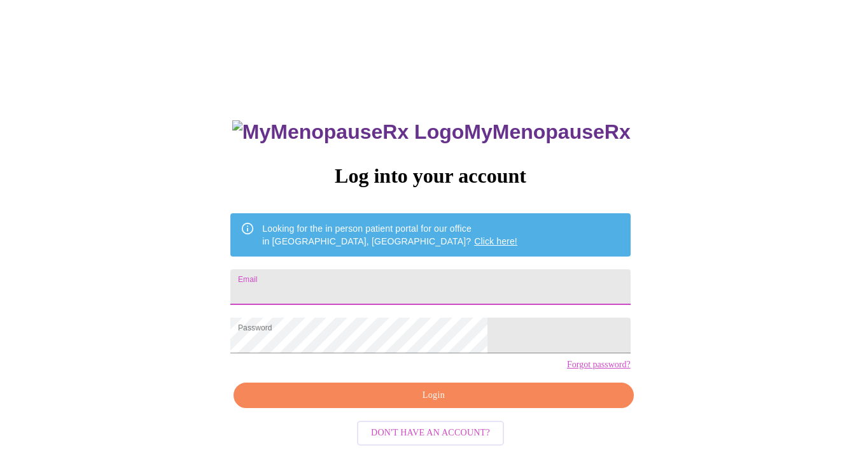 The image size is (861, 473). I want to click on h3: Log into your account, so click(430, 176).